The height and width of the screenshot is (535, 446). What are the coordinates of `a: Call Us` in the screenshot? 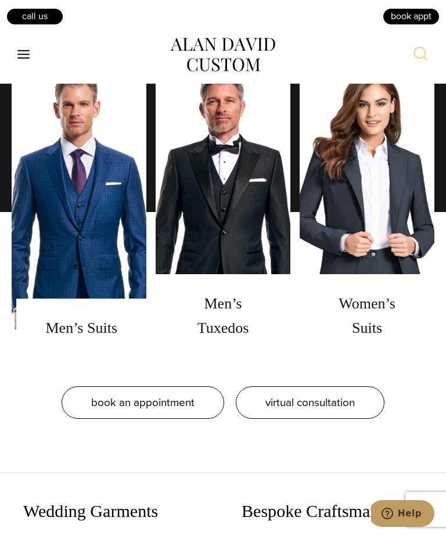 It's located at (35, 16).